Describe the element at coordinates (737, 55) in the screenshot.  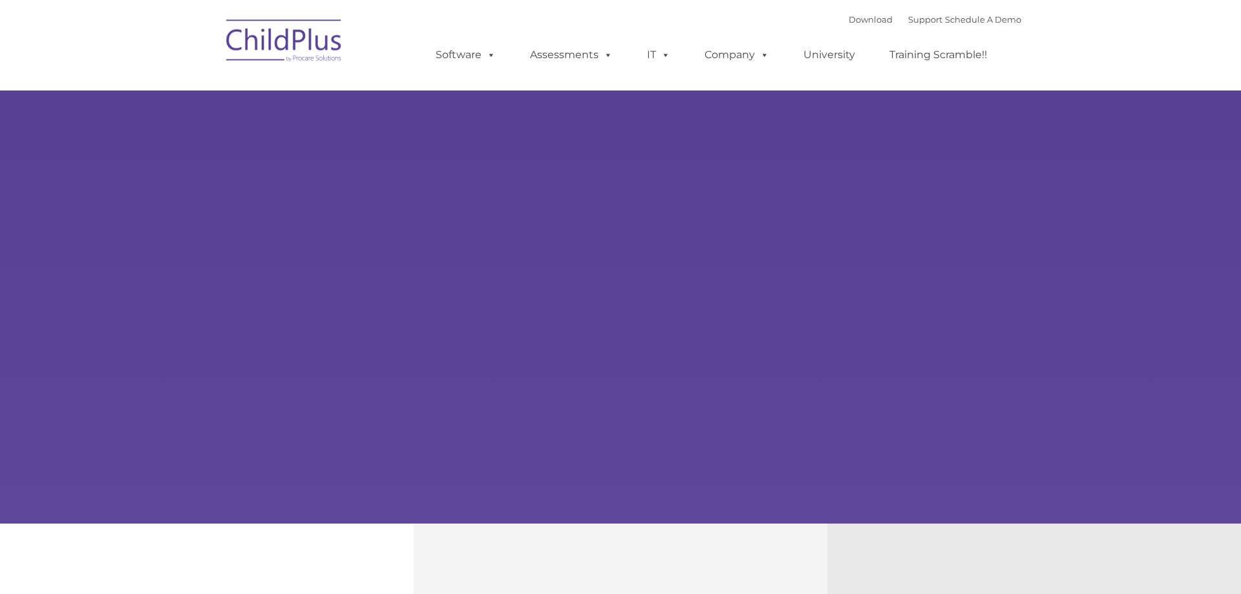
I see `a: Company` at that location.